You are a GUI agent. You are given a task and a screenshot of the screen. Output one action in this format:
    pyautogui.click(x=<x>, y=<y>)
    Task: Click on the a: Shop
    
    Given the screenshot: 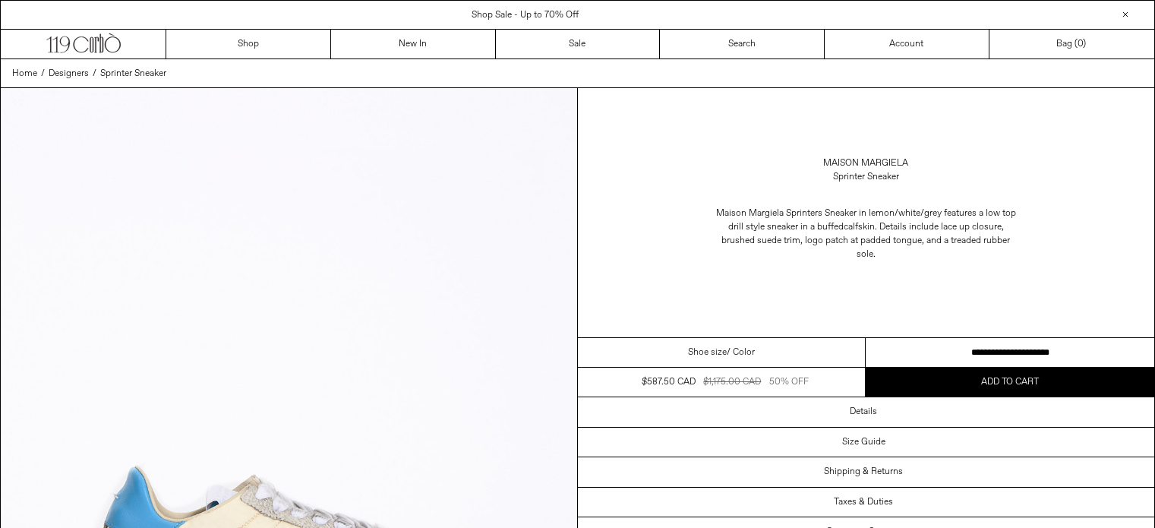 What is the action you would take?
    pyautogui.click(x=248, y=44)
    